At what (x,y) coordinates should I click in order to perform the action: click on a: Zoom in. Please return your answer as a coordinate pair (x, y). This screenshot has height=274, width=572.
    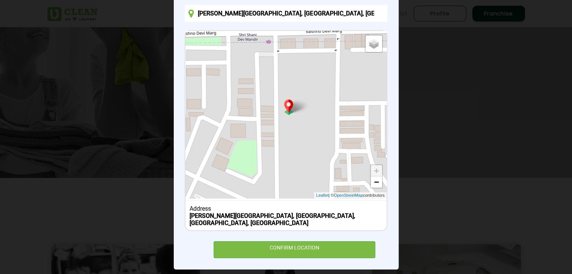
    Looking at the image, I should click on (377, 170).